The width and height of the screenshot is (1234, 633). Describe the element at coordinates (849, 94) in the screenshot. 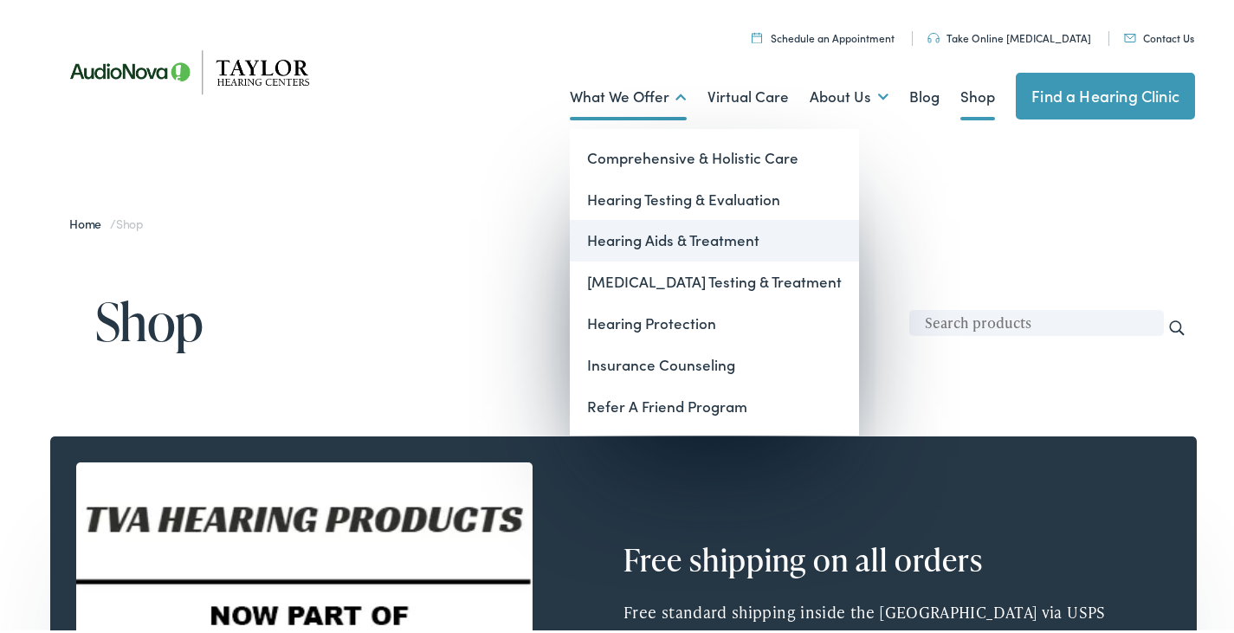

I see `a: About Us` at that location.